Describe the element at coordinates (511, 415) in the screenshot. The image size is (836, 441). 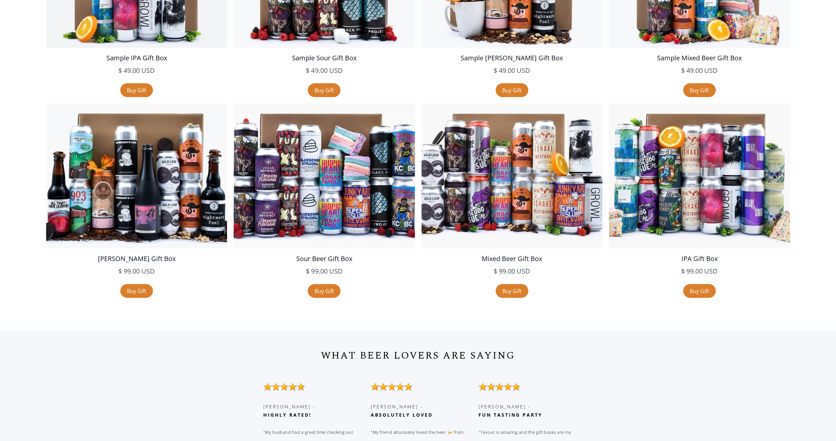
I see `strong: fun tasting party` at that location.